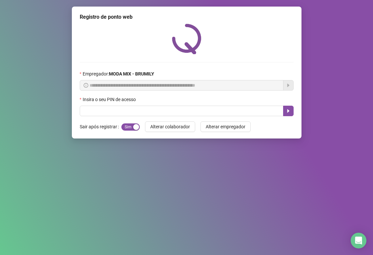 The image size is (373, 255). What do you see at coordinates (86, 85) in the screenshot?
I see `span: info-circle` at bounding box center [86, 85].